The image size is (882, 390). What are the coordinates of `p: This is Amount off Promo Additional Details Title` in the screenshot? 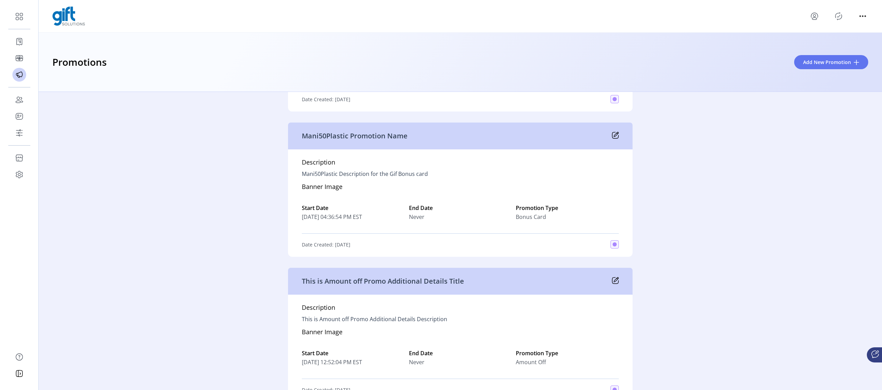 It's located at (383, 281).